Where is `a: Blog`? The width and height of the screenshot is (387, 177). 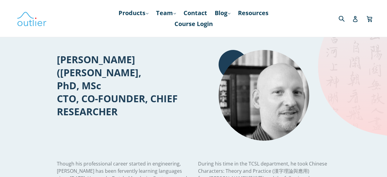
a: Blog is located at coordinates (223, 13).